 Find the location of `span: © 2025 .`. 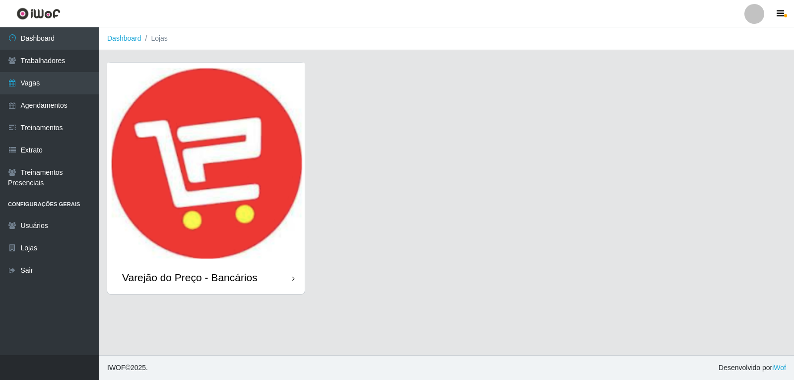

span: © 2025 . is located at coordinates (128, 367).